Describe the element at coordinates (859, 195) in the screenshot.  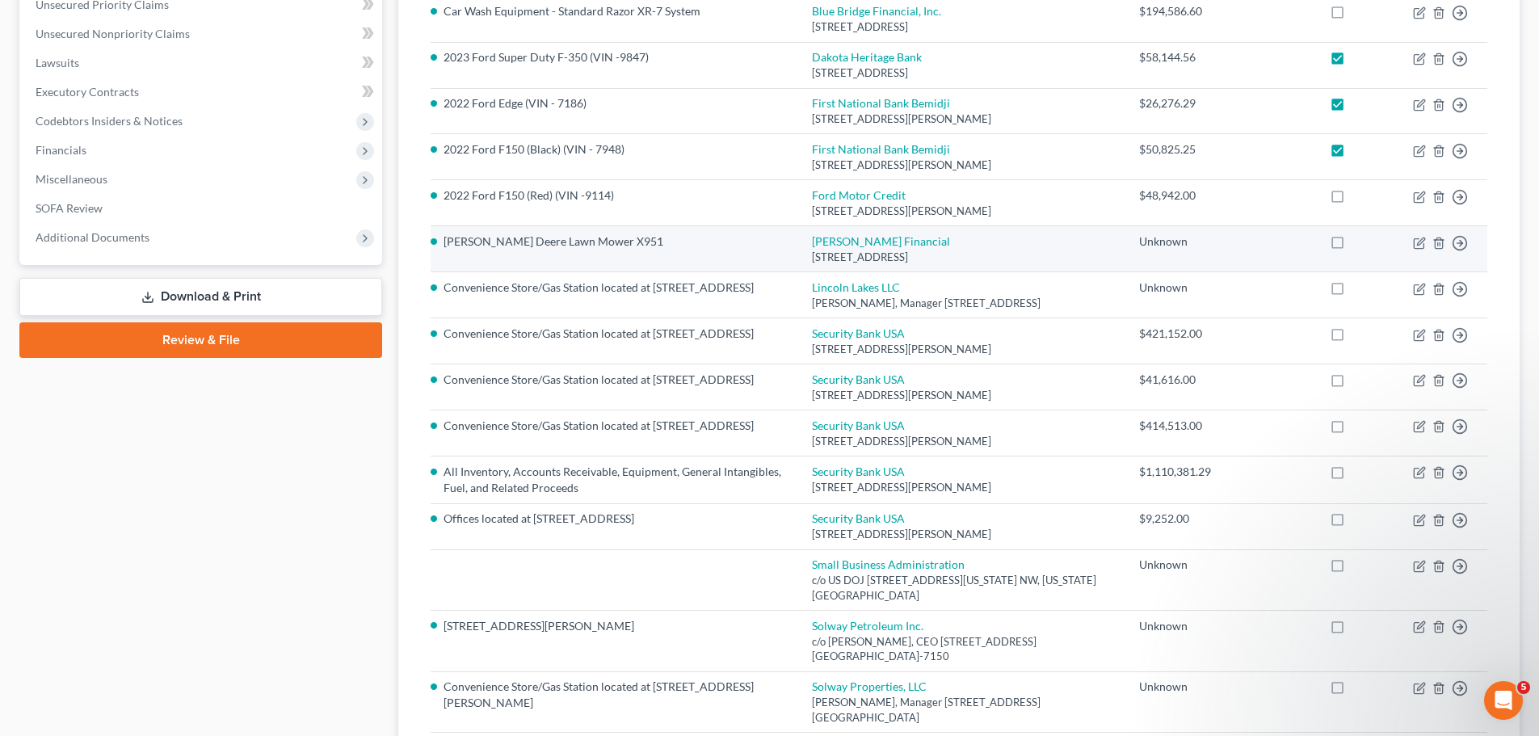
I see `a: Ford Motor Credit` at that location.